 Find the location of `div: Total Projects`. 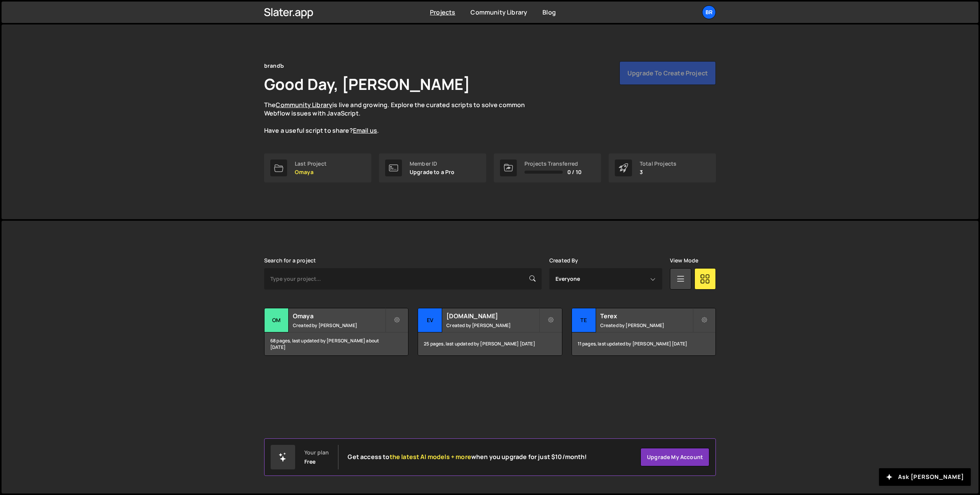

div: Total Projects is located at coordinates (658, 164).